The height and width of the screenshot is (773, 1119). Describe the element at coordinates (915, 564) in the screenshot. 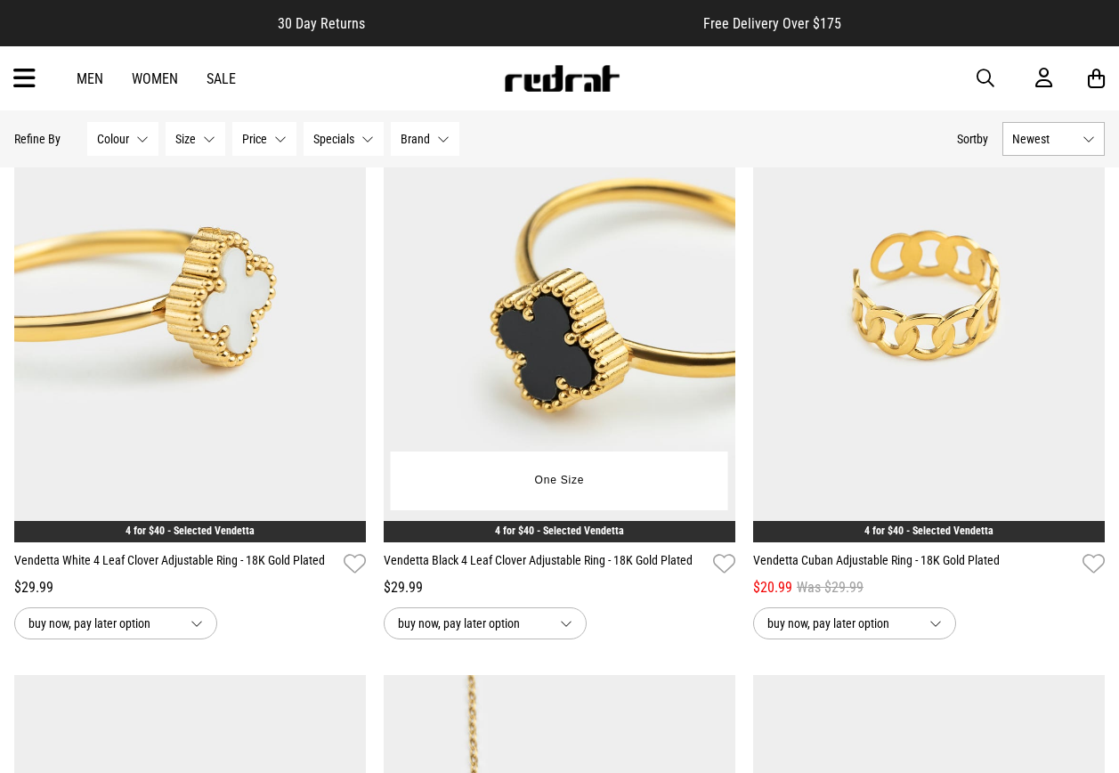

I see `a: Vendetta Cuban Adjustable Ring - 18K Gold Plated` at that location.